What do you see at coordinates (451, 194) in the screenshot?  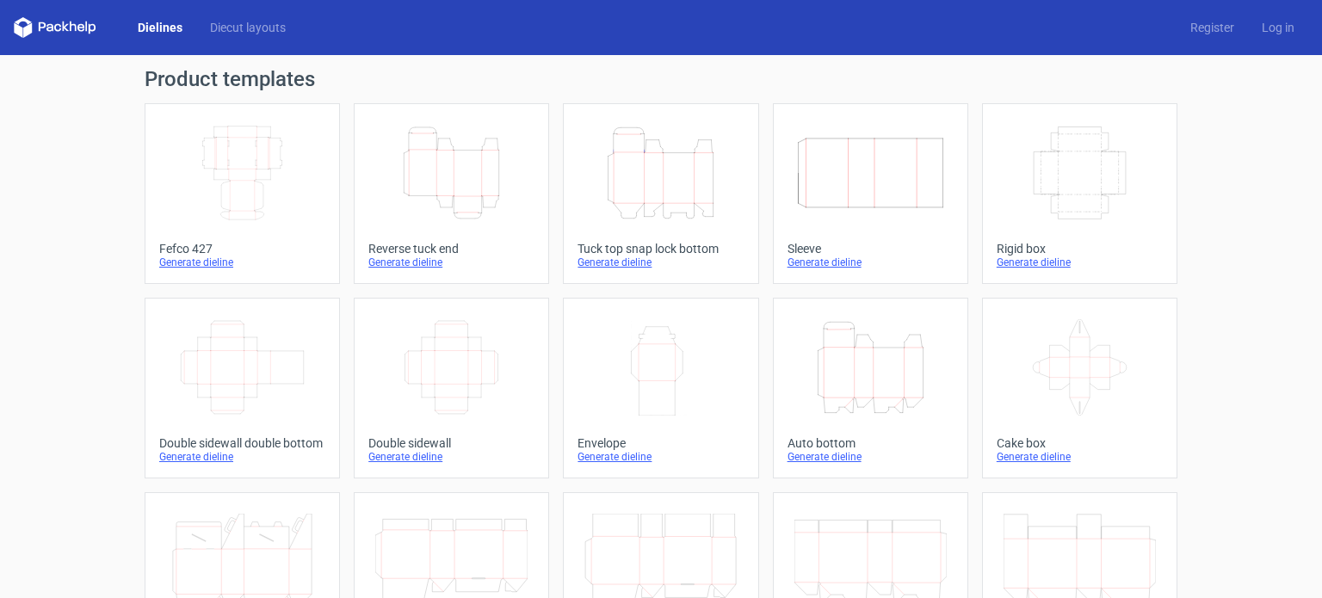 I see `a: Reverse tuck endGenerate dieline` at bounding box center [451, 194].